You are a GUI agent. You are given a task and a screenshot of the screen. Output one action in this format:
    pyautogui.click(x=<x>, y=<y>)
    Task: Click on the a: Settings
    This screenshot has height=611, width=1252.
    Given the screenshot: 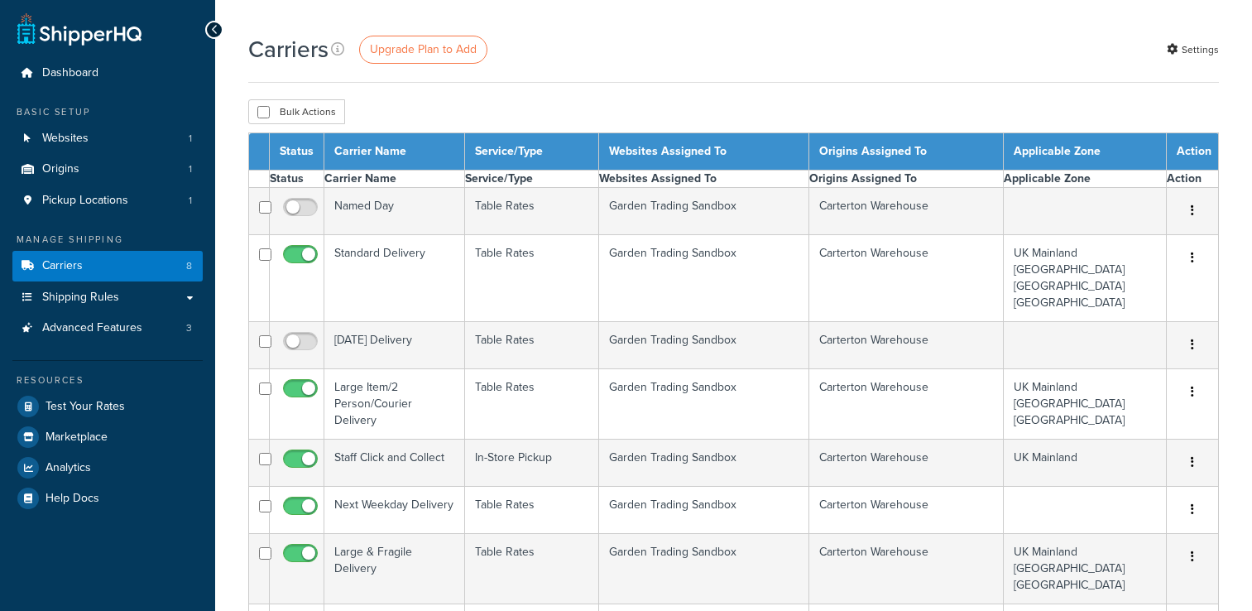 What is the action you would take?
    pyautogui.click(x=1192, y=50)
    